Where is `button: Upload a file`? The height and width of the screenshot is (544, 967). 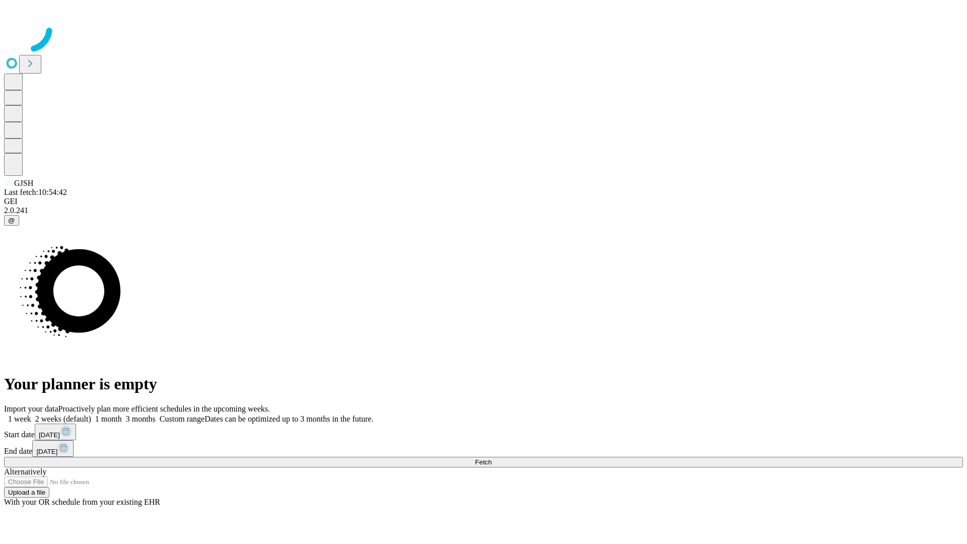 button: Upload a file is located at coordinates (27, 492).